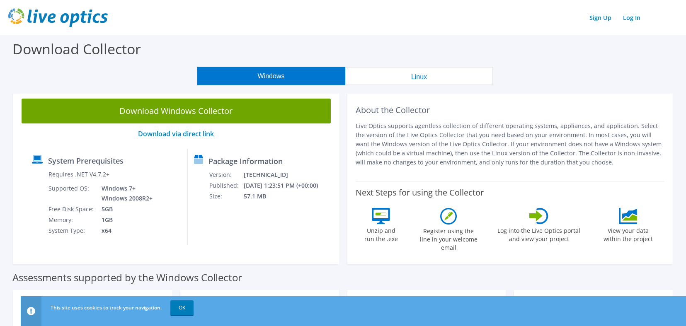 This screenshot has height=326, width=686. What do you see at coordinates (79, 175) in the screenshot?
I see `label: Requires .NET V4.7.2+` at bounding box center [79, 175].